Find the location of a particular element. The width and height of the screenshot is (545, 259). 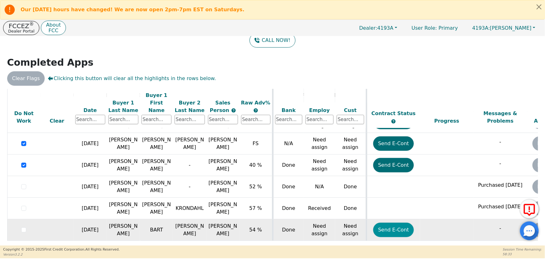

a: CALL NOW! is located at coordinates (273, 40).